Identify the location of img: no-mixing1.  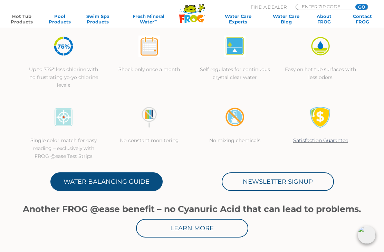
(235, 117).